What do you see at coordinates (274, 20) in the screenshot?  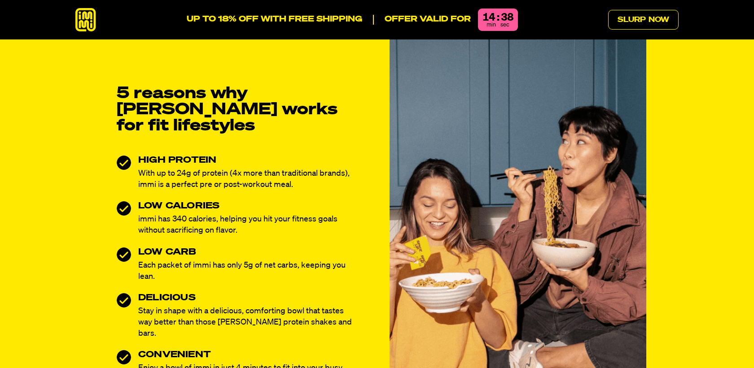 I see `p: UP TO 18% OFF WITH FREE SHIPPING` at bounding box center [274, 20].